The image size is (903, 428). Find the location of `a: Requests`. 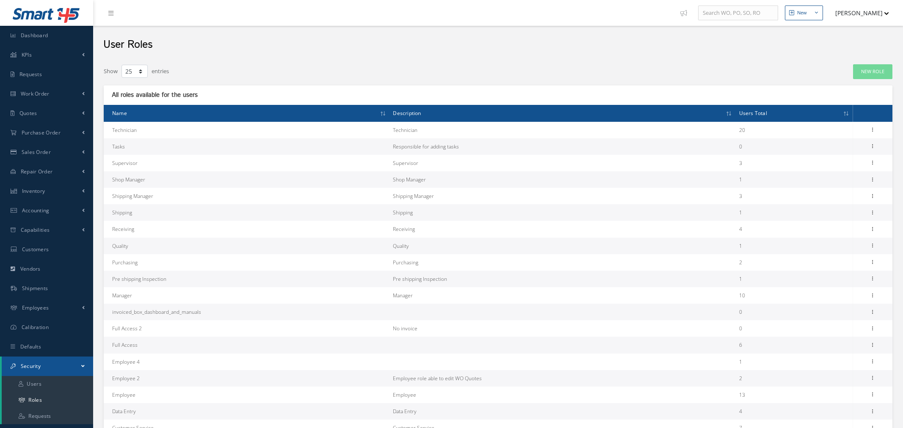

a: Requests is located at coordinates (47, 416).